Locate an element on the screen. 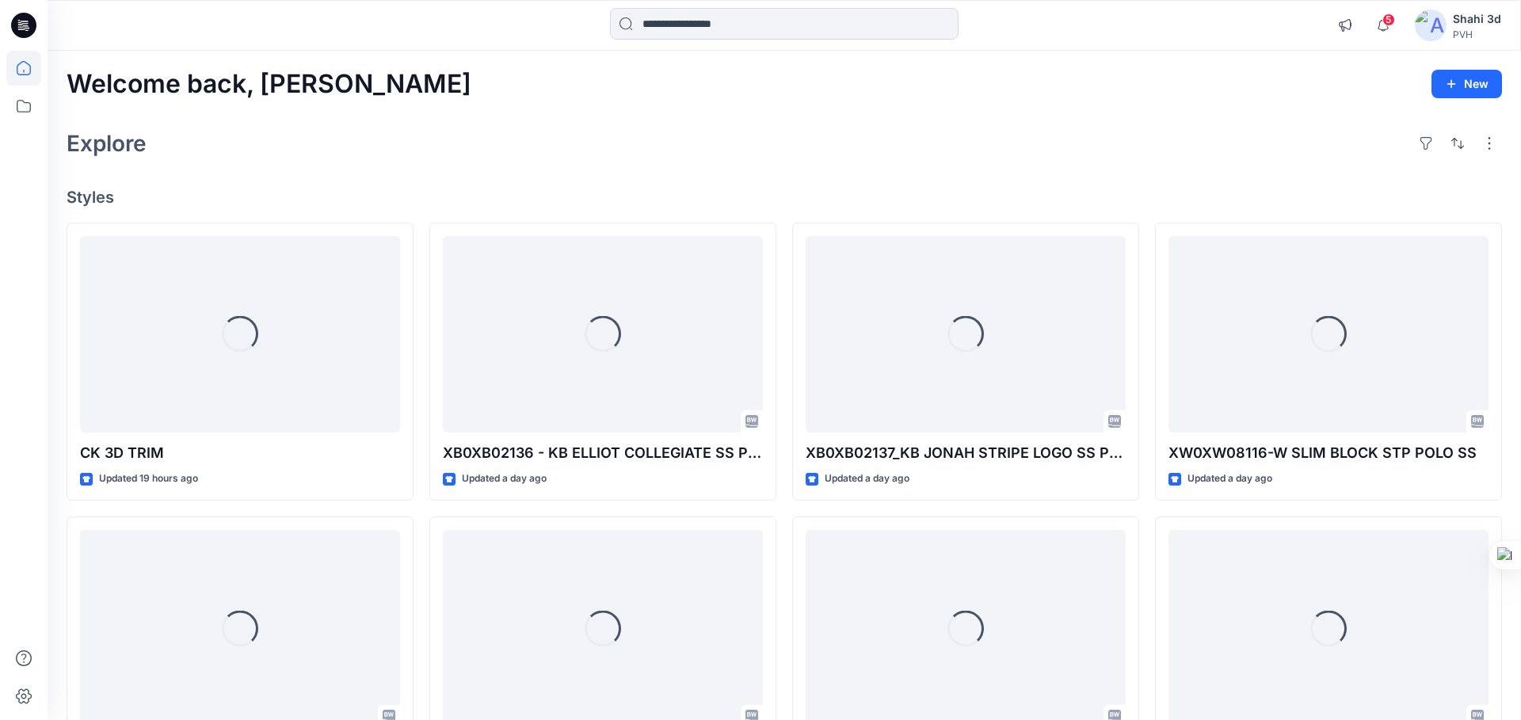  p: XB0XB02137_KB JONAH STRIPE LOGO SS POLO is located at coordinates (965, 453).